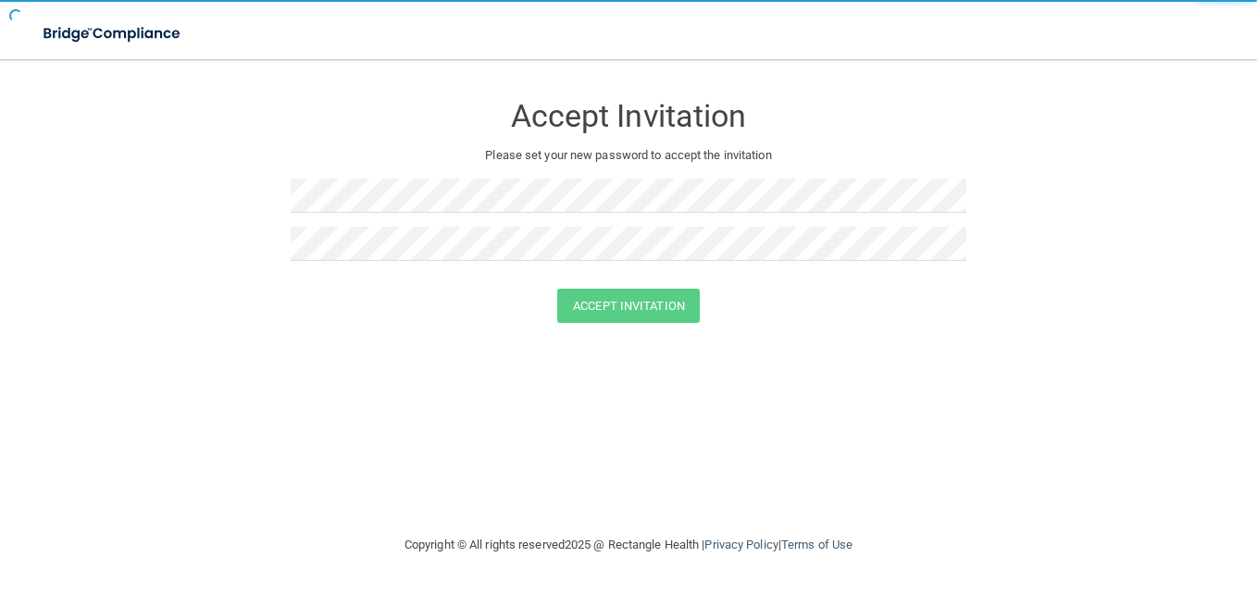  What do you see at coordinates (113, 33) in the screenshot?
I see `img: bridge_compliance_login_screen.278c3ca4.svg` at bounding box center [113, 33].